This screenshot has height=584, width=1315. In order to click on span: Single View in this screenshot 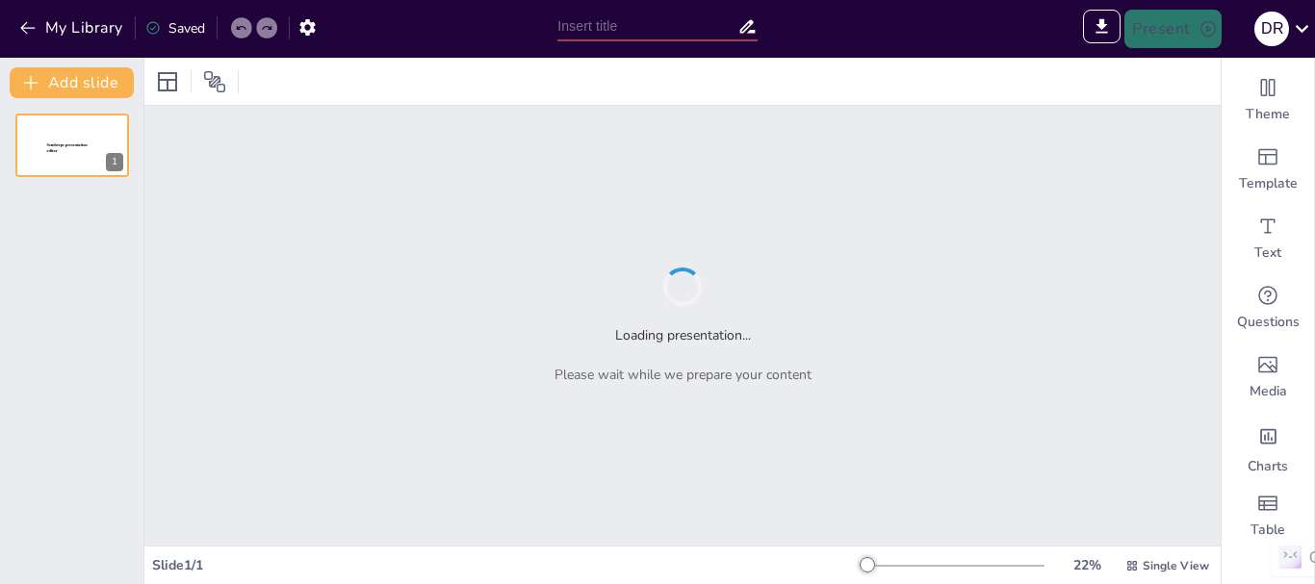, I will do `click(1175, 566)`.